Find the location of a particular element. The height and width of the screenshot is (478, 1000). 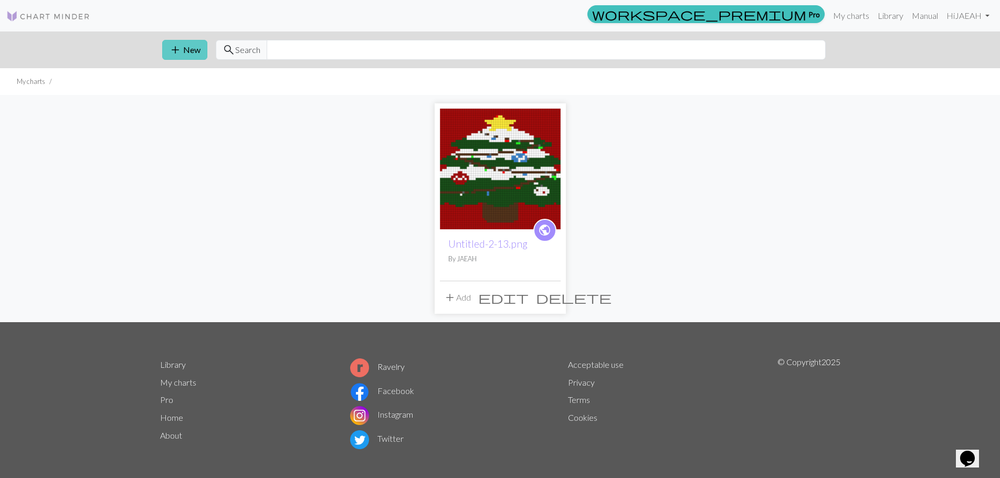

a: Cookies is located at coordinates (582, 417).